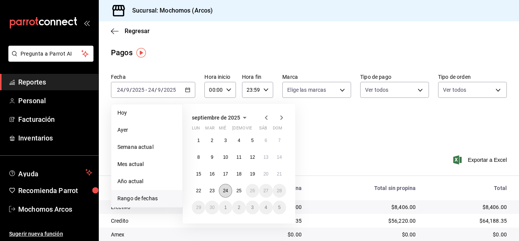 This screenshot has height=241, width=519. I want to click on span: Semana actual, so click(147, 147).